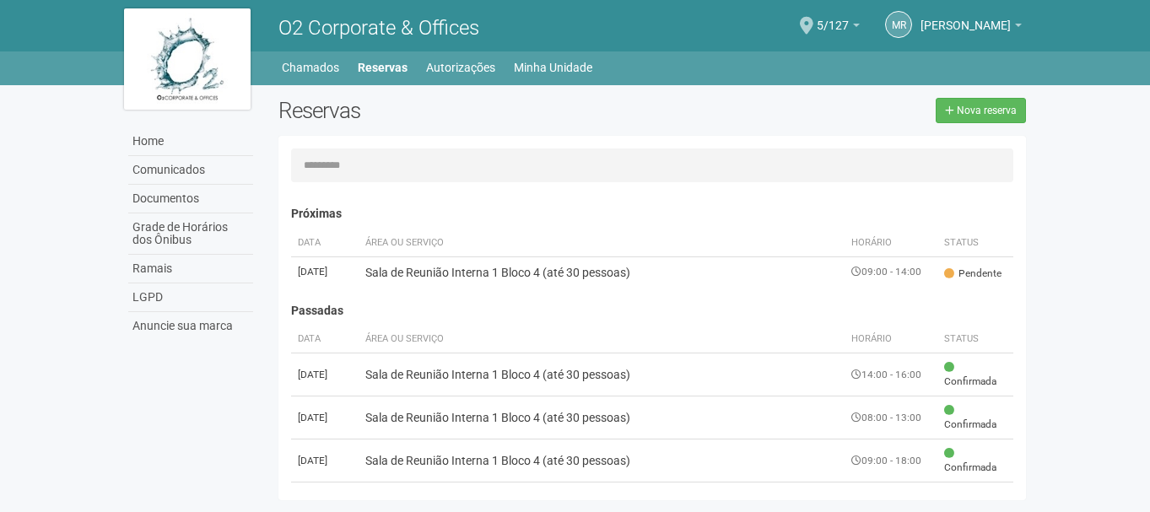 The image size is (1150, 512). I want to click on a: MR, so click(899, 24).